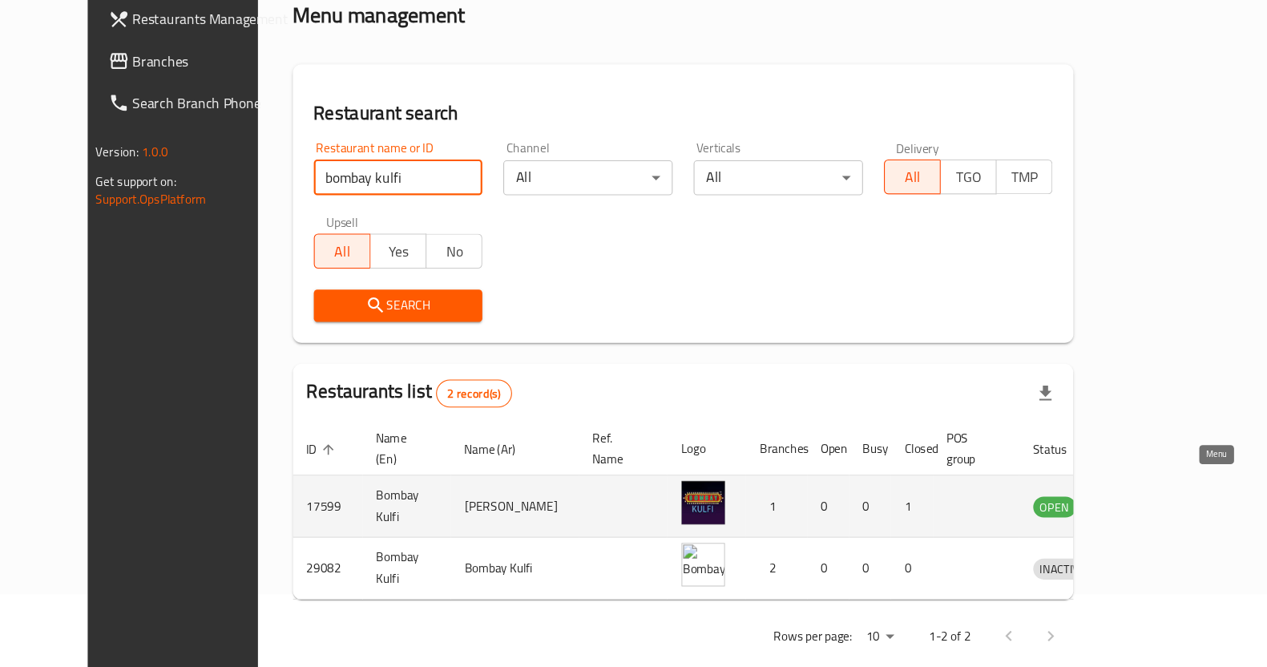 The image size is (1267, 667). I want to click on h2: Restaurant search, so click(712, 151).